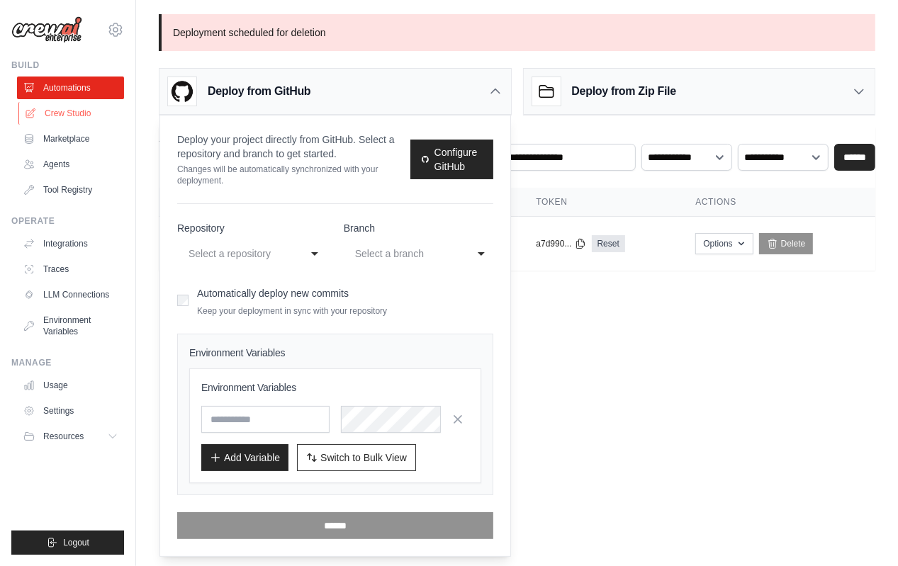 The height and width of the screenshot is (566, 898). What do you see at coordinates (252, 228) in the screenshot?
I see `label: Repository` at bounding box center [252, 228].